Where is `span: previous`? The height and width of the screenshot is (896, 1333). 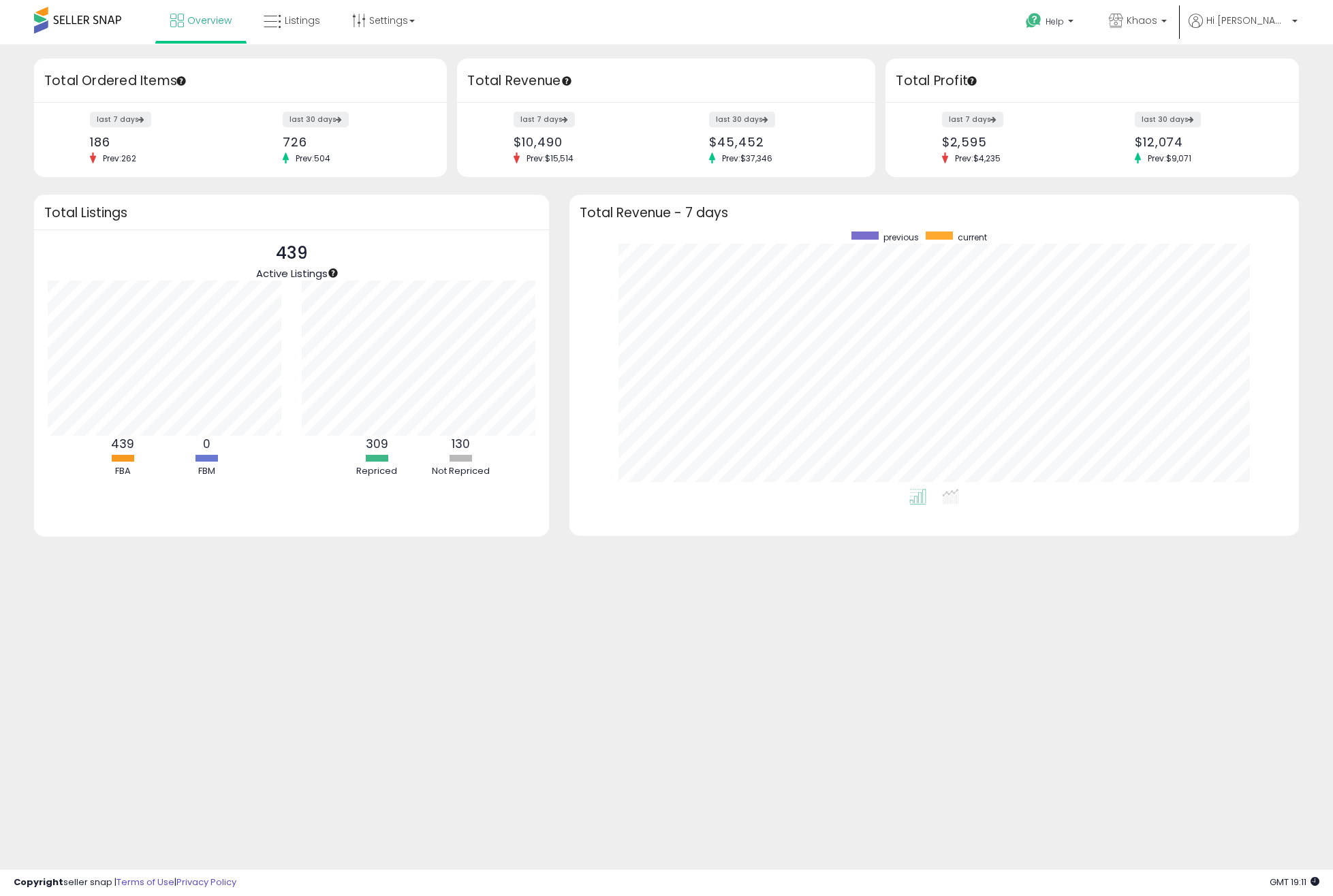
span: previous is located at coordinates (902, 237).